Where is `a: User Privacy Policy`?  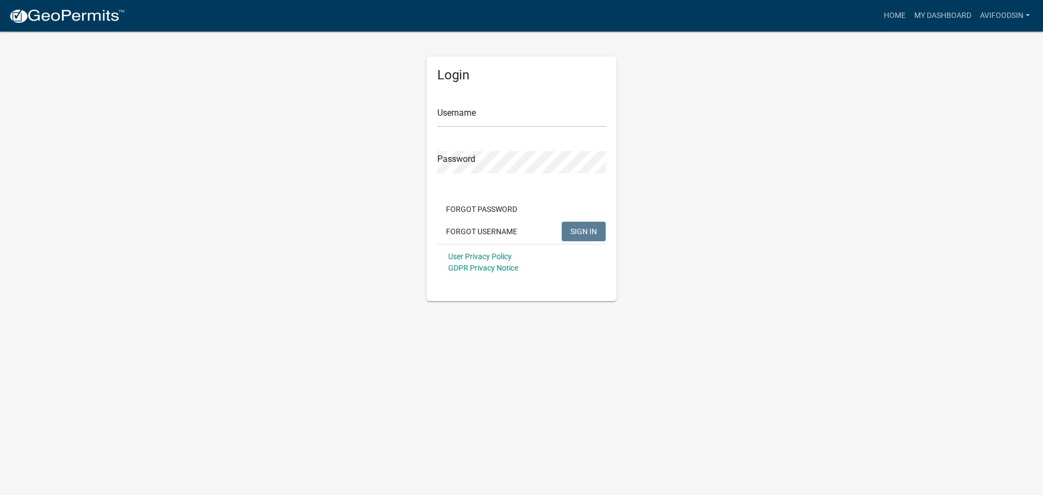 a: User Privacy Policy is located at coordinates (480, 256).